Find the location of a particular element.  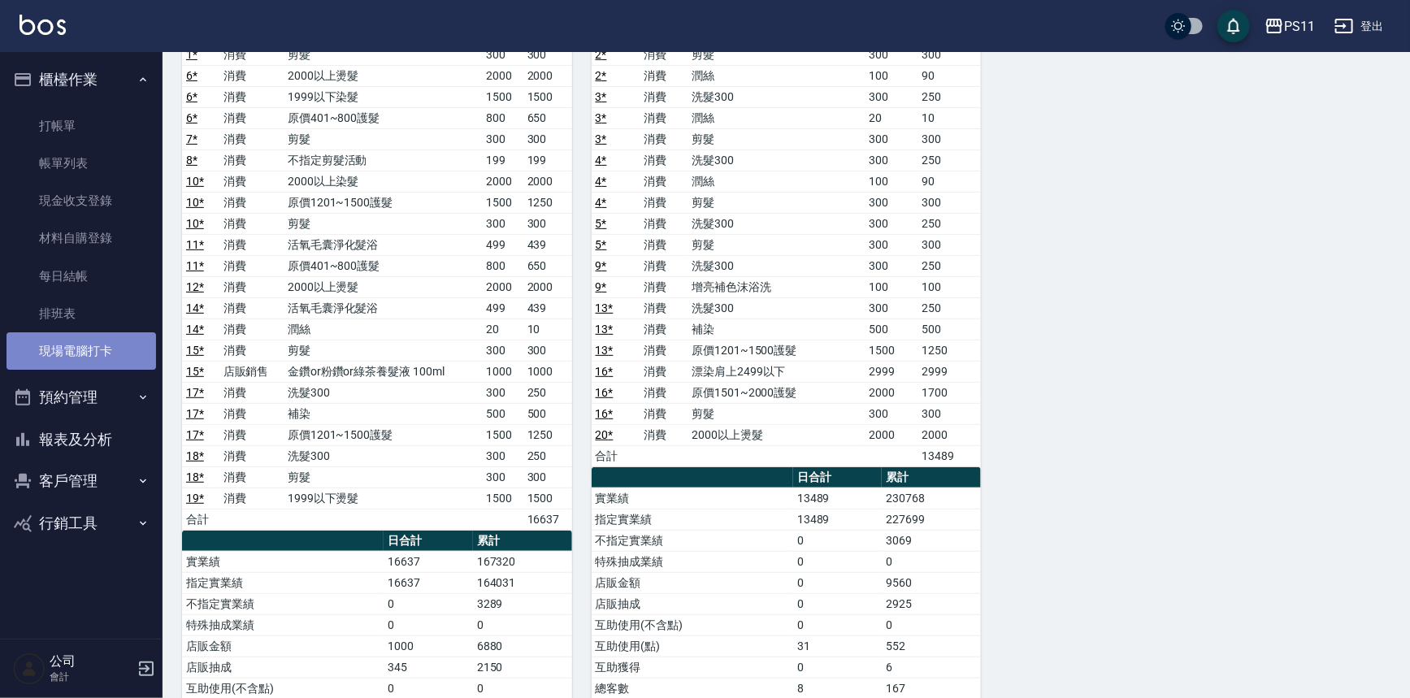

td: 互助使用(點) is located at coordinates (693, 646).